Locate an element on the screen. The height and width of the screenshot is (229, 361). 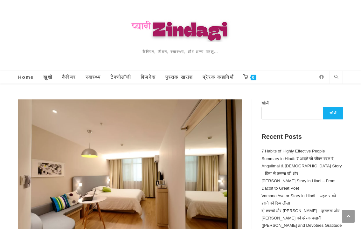
span: Home is located at coordinates (26, 77).